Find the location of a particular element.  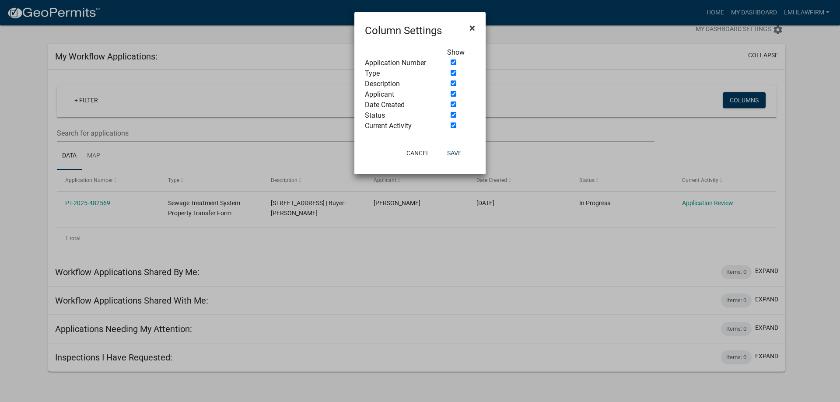

button: Save is located at coordinates (454, 153).